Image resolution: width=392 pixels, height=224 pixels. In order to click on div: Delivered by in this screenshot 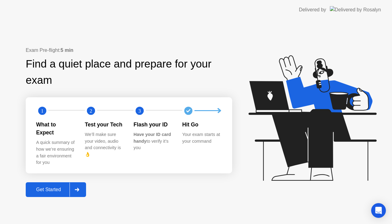, I will do `click(313, 10)`.